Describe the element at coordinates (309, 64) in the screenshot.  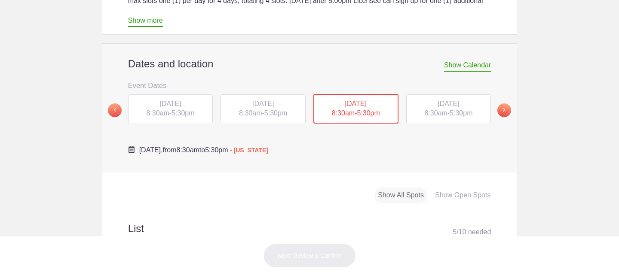
I see `h2: Dates and location` at that location.